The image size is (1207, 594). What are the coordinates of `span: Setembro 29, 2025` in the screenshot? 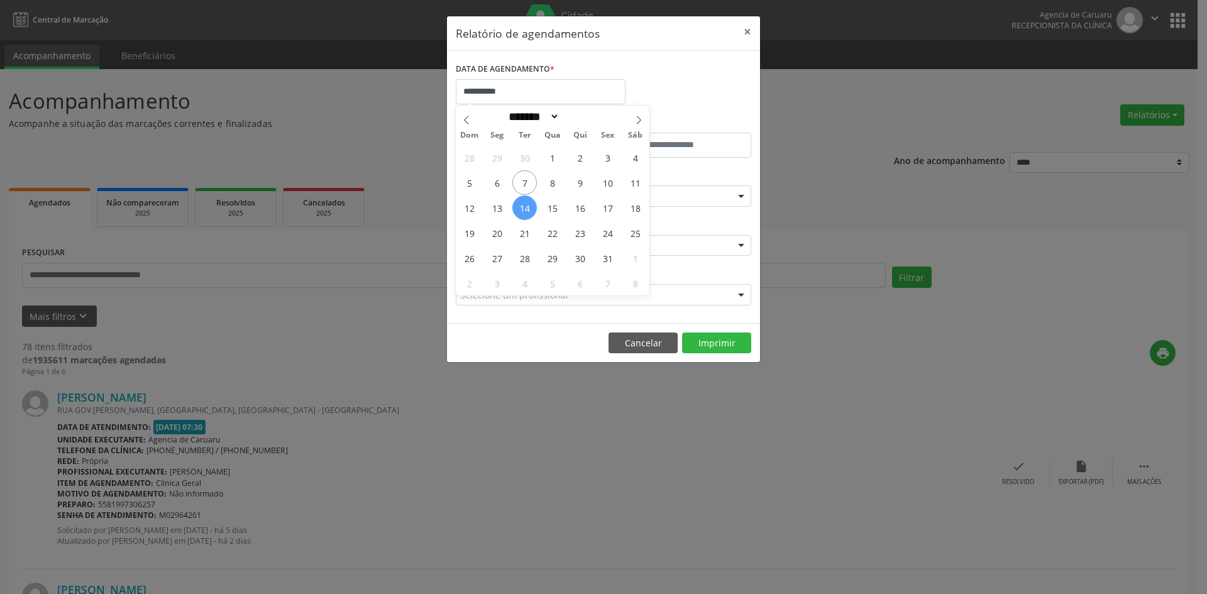 It's located at (497, 157).